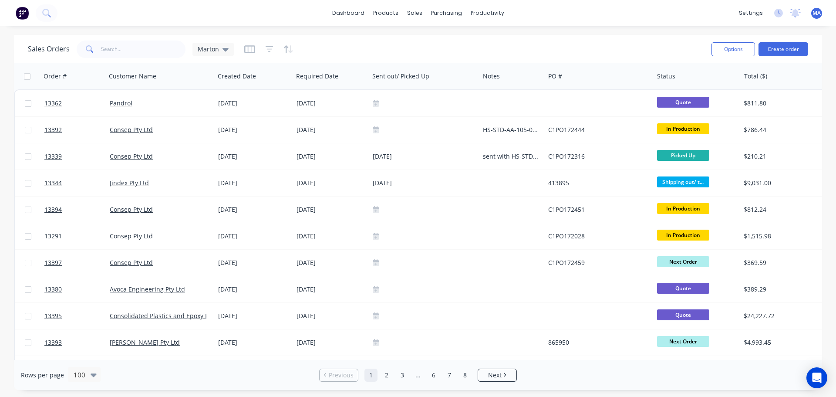 This screenshot has width=836, height=397. I want to click on span: Rows per page, so click(42, 375).